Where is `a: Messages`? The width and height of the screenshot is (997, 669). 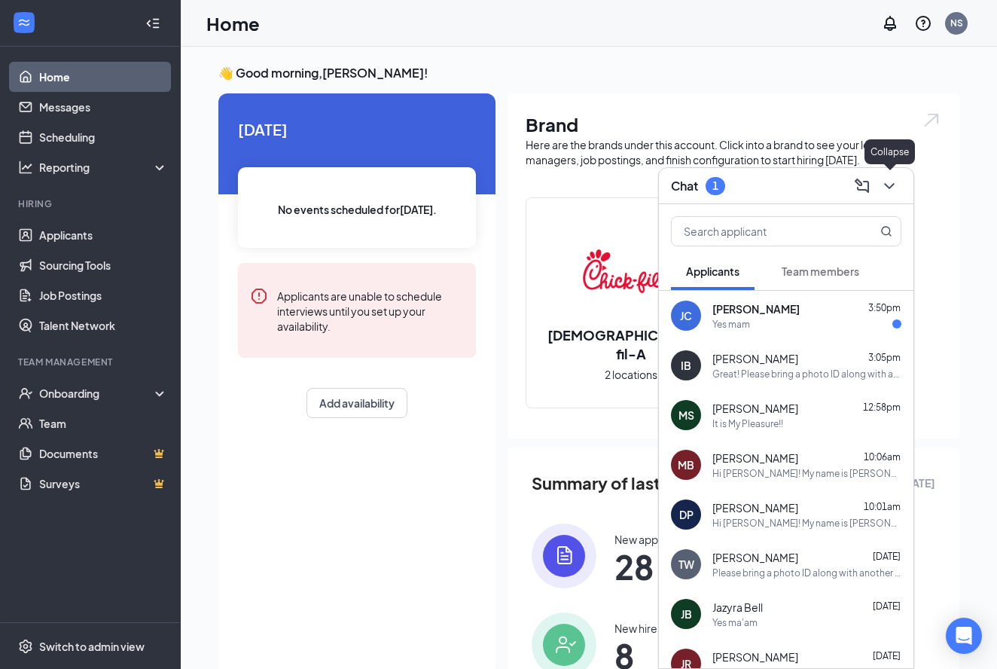
a: Messages is located at coordinates (103, 107).